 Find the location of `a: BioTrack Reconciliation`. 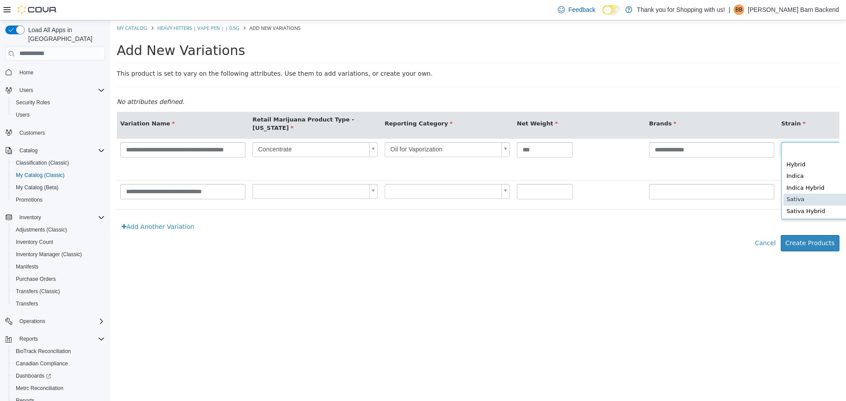

a: BioTrack Reconciliation is located at coordinates (43, 352).